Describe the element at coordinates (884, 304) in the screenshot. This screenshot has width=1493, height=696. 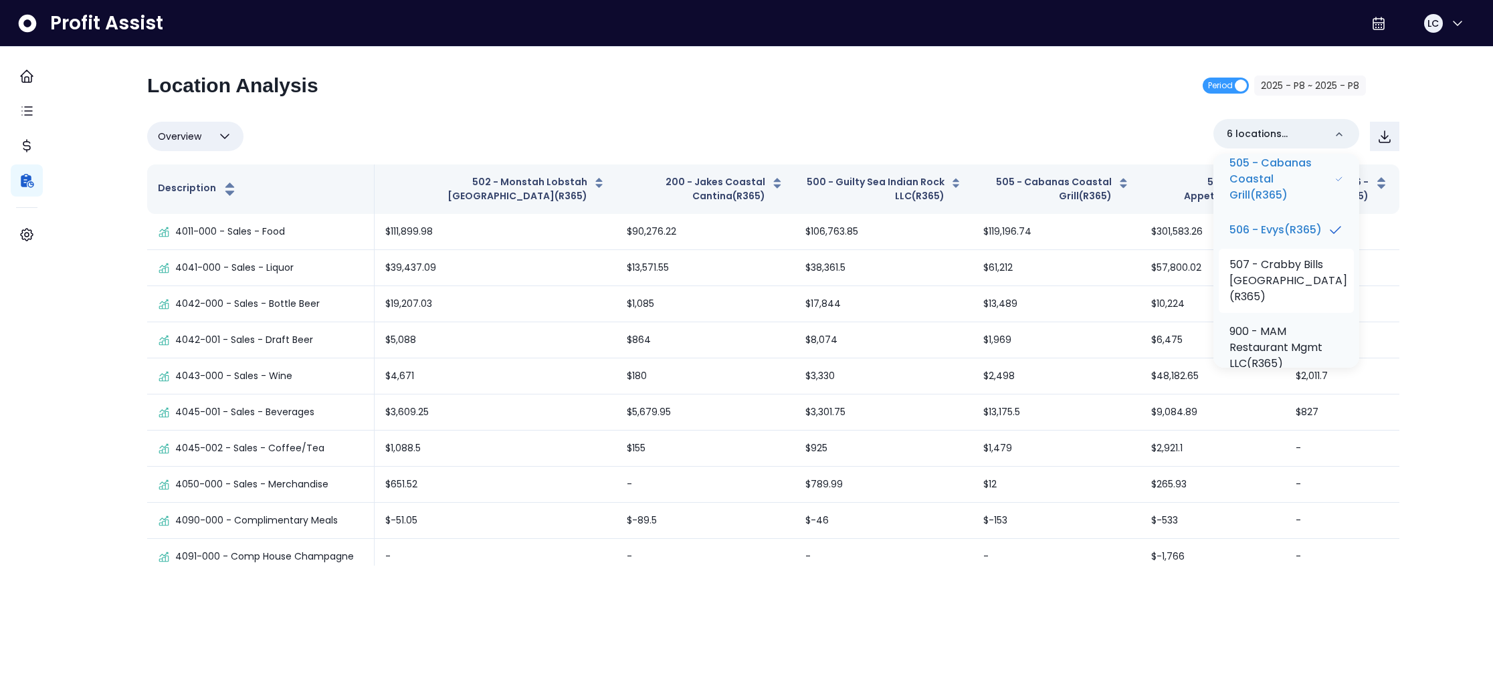
I see `td: $17,844` at that location.